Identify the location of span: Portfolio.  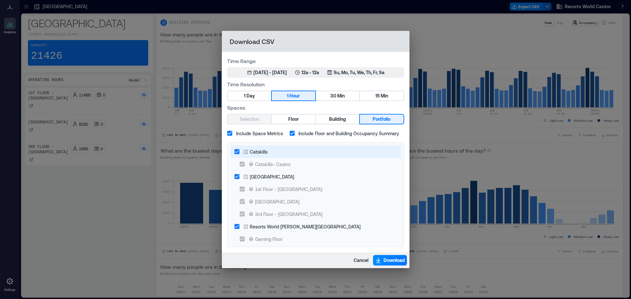
(381, 119).